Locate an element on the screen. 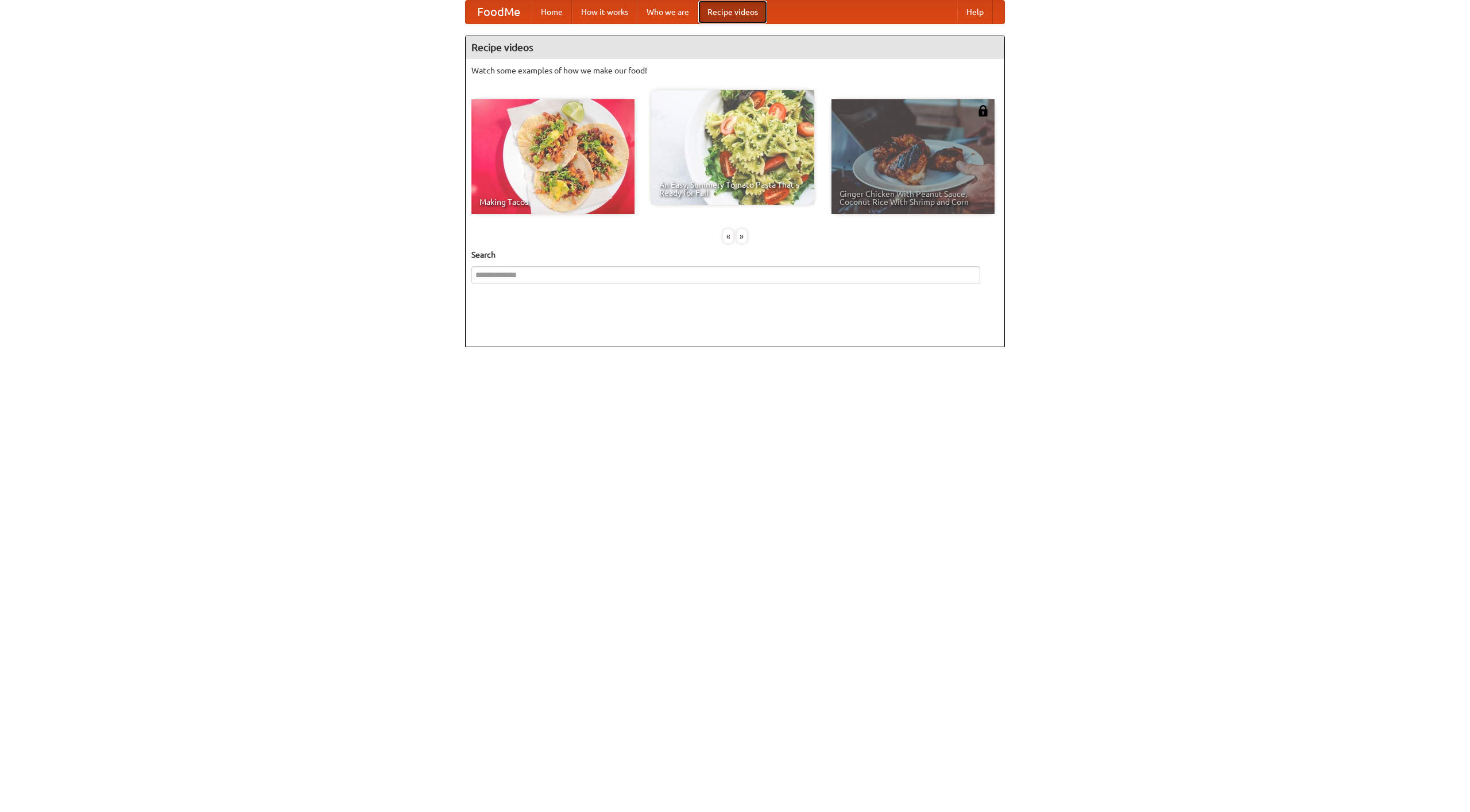  a: Making Tacos is located at coordinates (553, 156).